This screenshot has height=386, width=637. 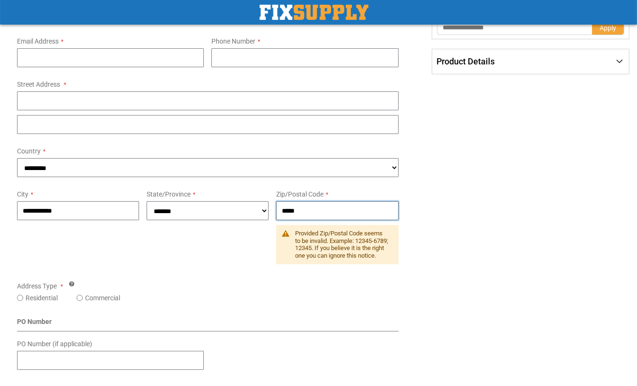 I want to click on div: PO Number, so click(x=208, y=324).